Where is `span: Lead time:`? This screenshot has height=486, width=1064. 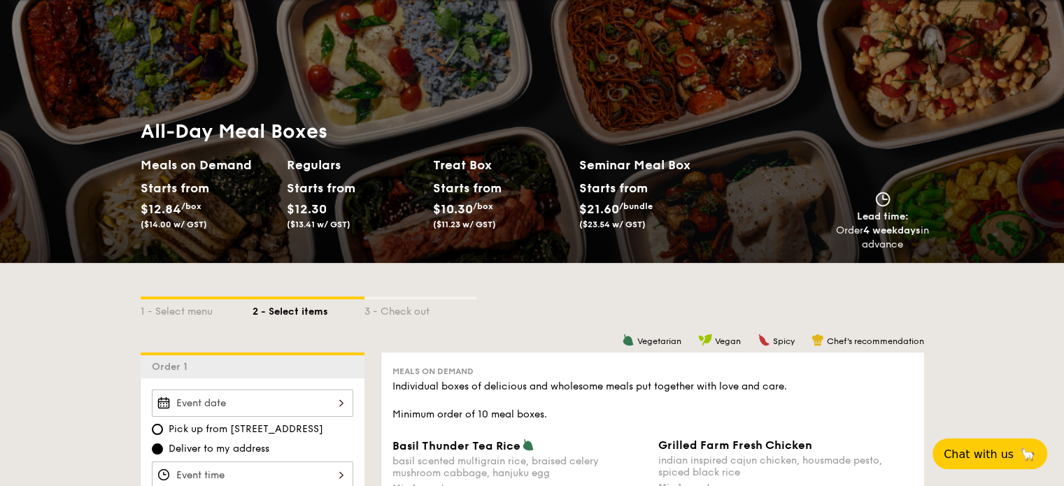 span: Lead time: is located at coordinates (882, 216).